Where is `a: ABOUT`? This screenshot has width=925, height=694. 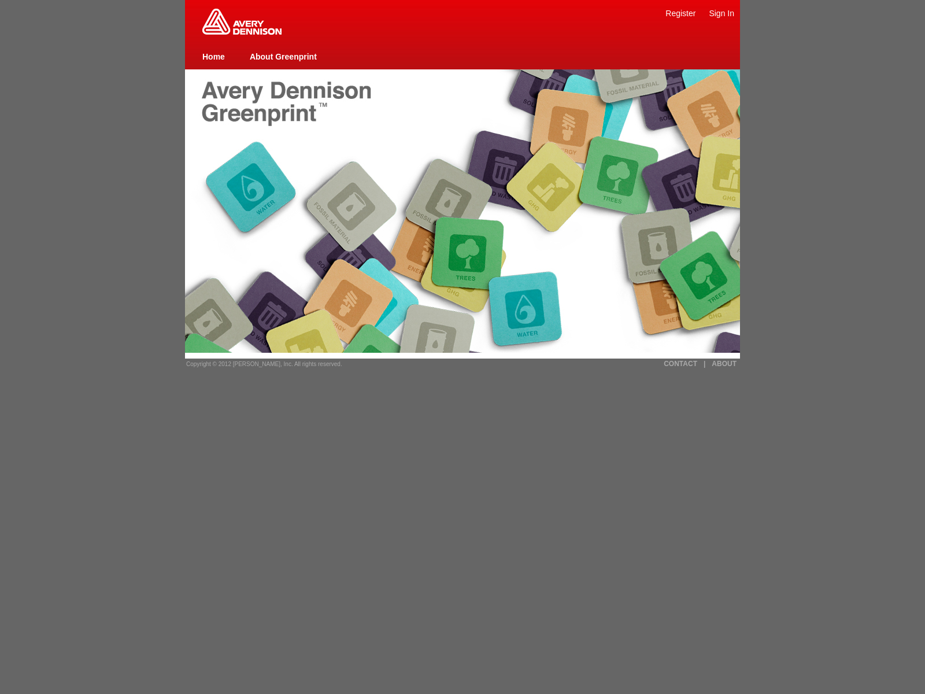
a: ABOUT is located at coordinates (724, 364).